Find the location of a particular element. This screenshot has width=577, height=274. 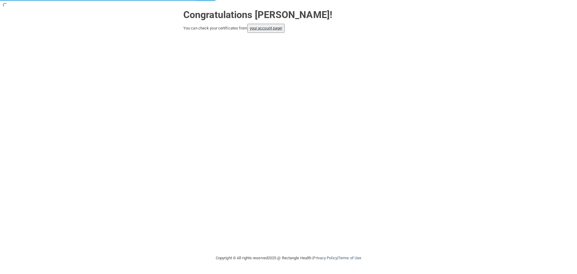

div: Copyright © All rights reserved 2025 @ Rectangle Health | | is located at coordinates (289, 258).